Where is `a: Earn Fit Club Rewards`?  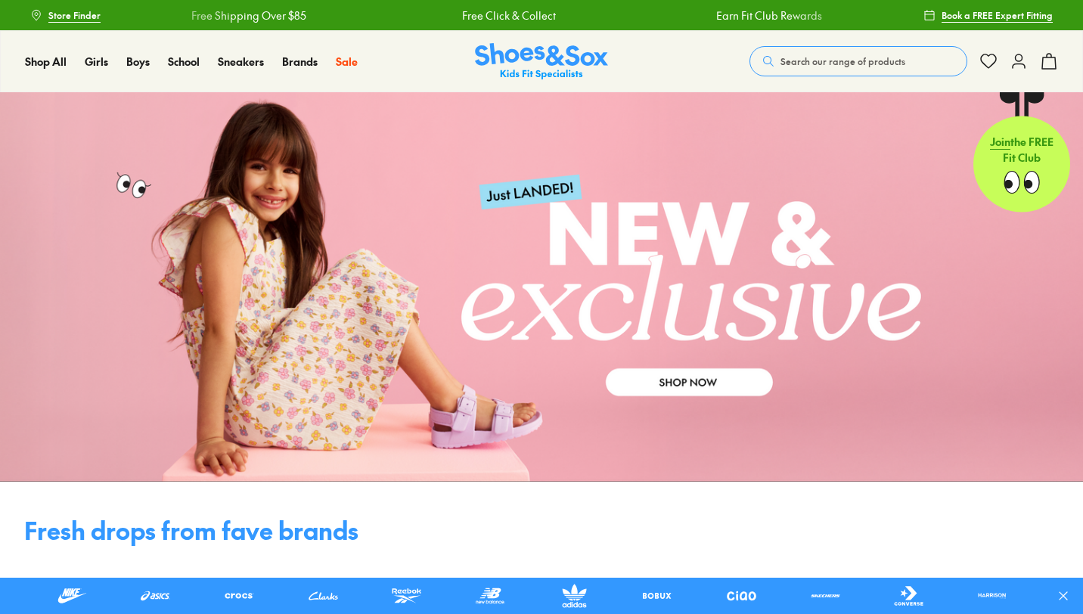 a: Earn Fit Club Rewards is located at coordinates (768, 15).